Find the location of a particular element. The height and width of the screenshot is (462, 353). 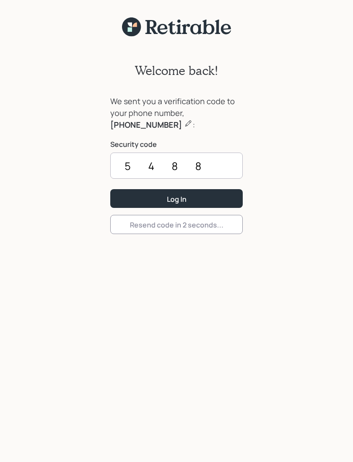

button: Log In is located at coordinates (176, 198).